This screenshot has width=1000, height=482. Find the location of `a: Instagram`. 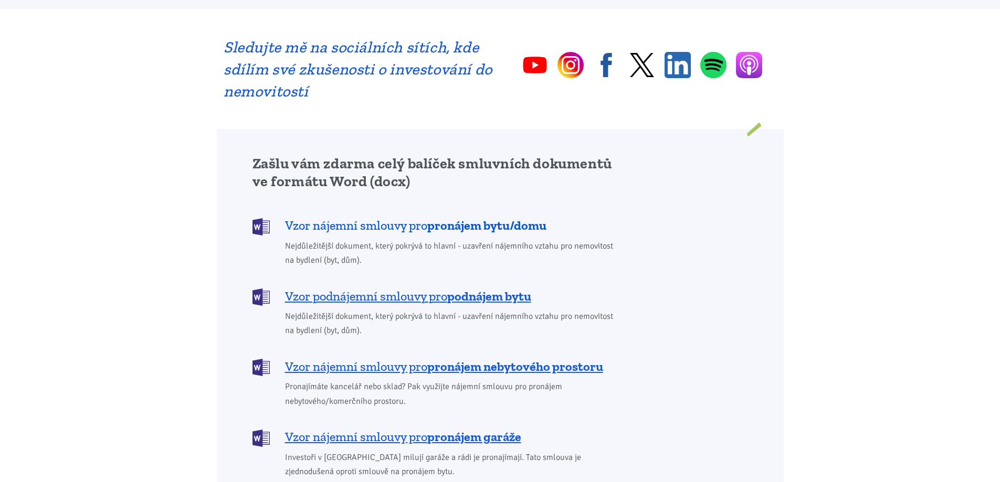

a: Instagram is located at coordinates (571, 65).